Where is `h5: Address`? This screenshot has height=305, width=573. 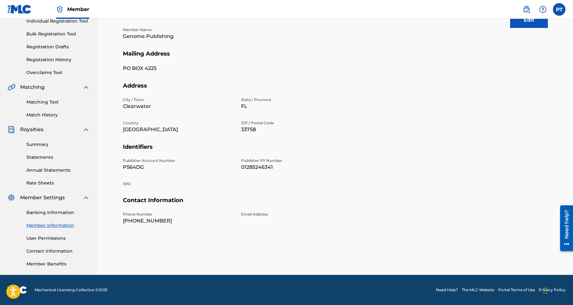
h5: Address is located at coordinates (335, 90).